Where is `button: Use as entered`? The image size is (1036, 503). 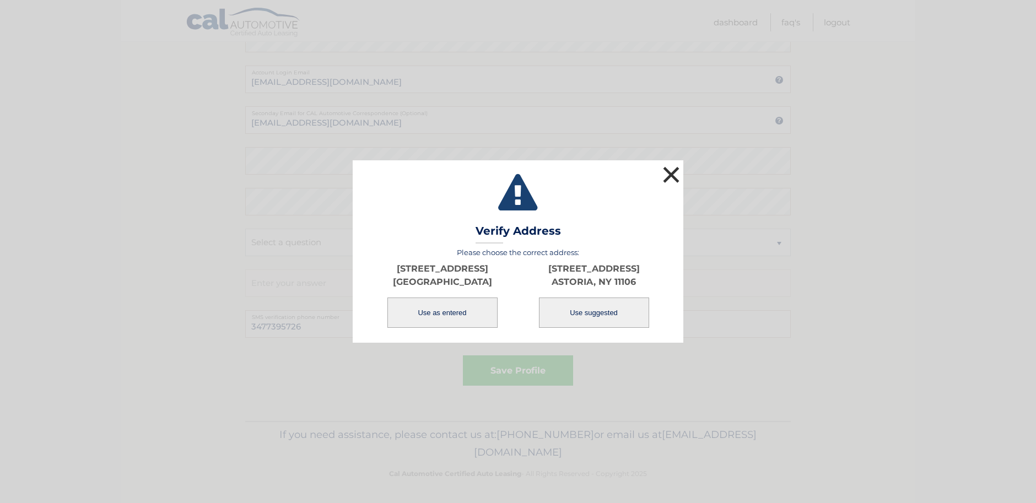
button: Use as entered is located at coordinates (442, 312).